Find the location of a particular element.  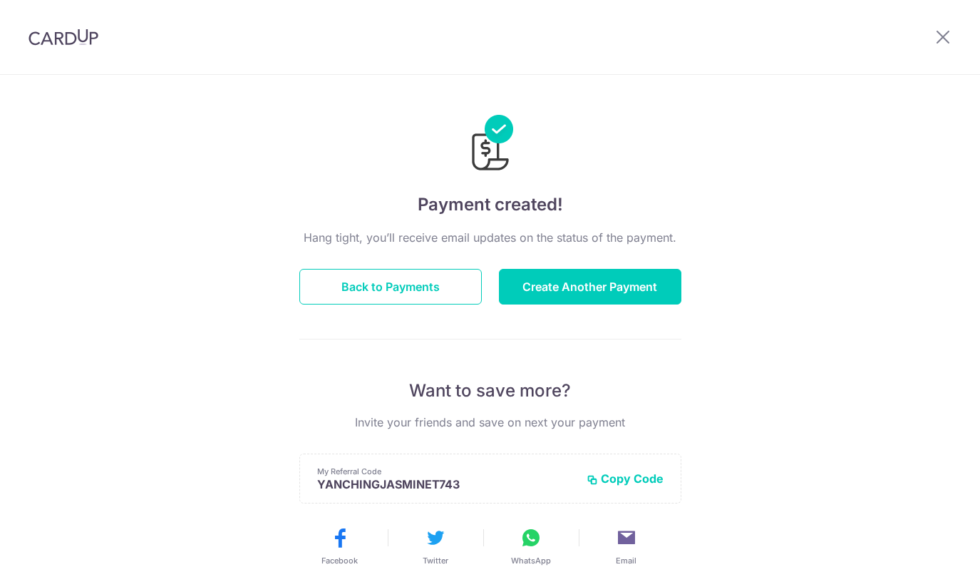

span: WhatsApp is located at coordinates (531, 560).